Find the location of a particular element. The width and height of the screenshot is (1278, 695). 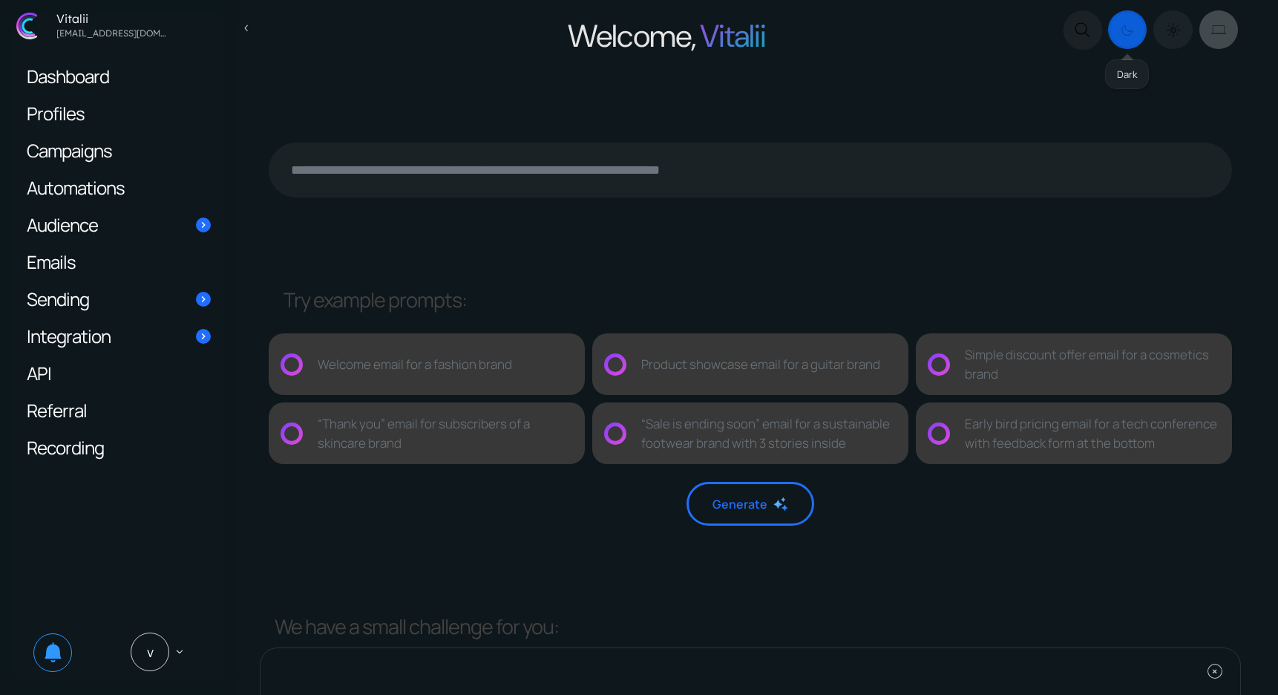

span: Emails is located at coordinates (51, 261).